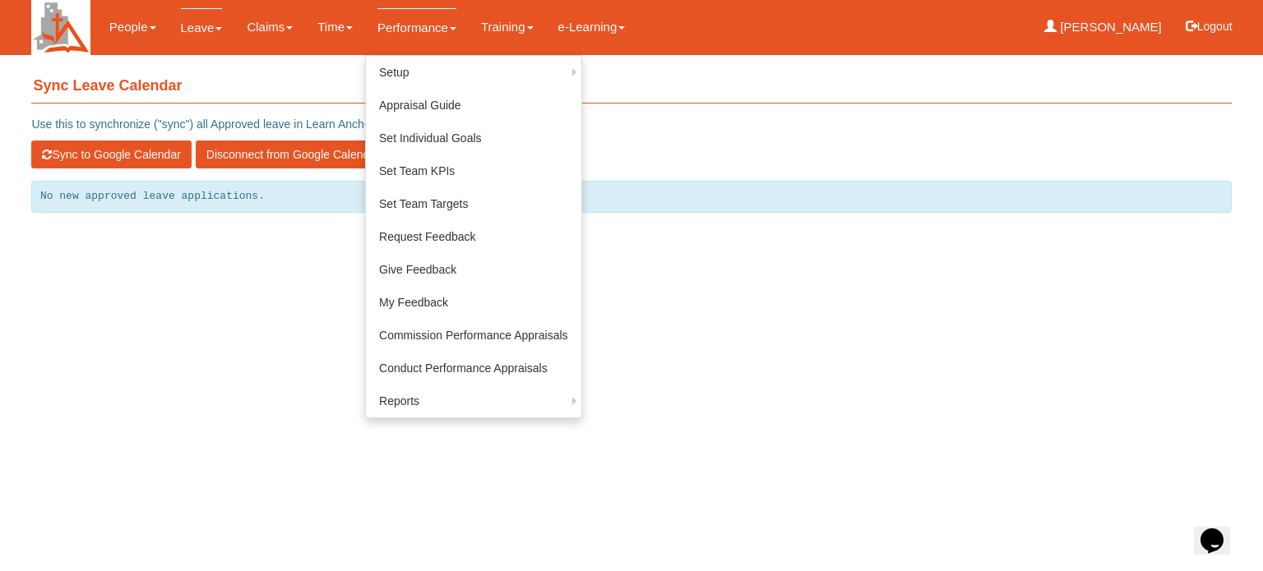 The height and width of the screenshot is (571, 1263). Describe the element at coordinates (293, 155) in the screenshot. I see `button: Disconnect from Google Calendar` at that location.